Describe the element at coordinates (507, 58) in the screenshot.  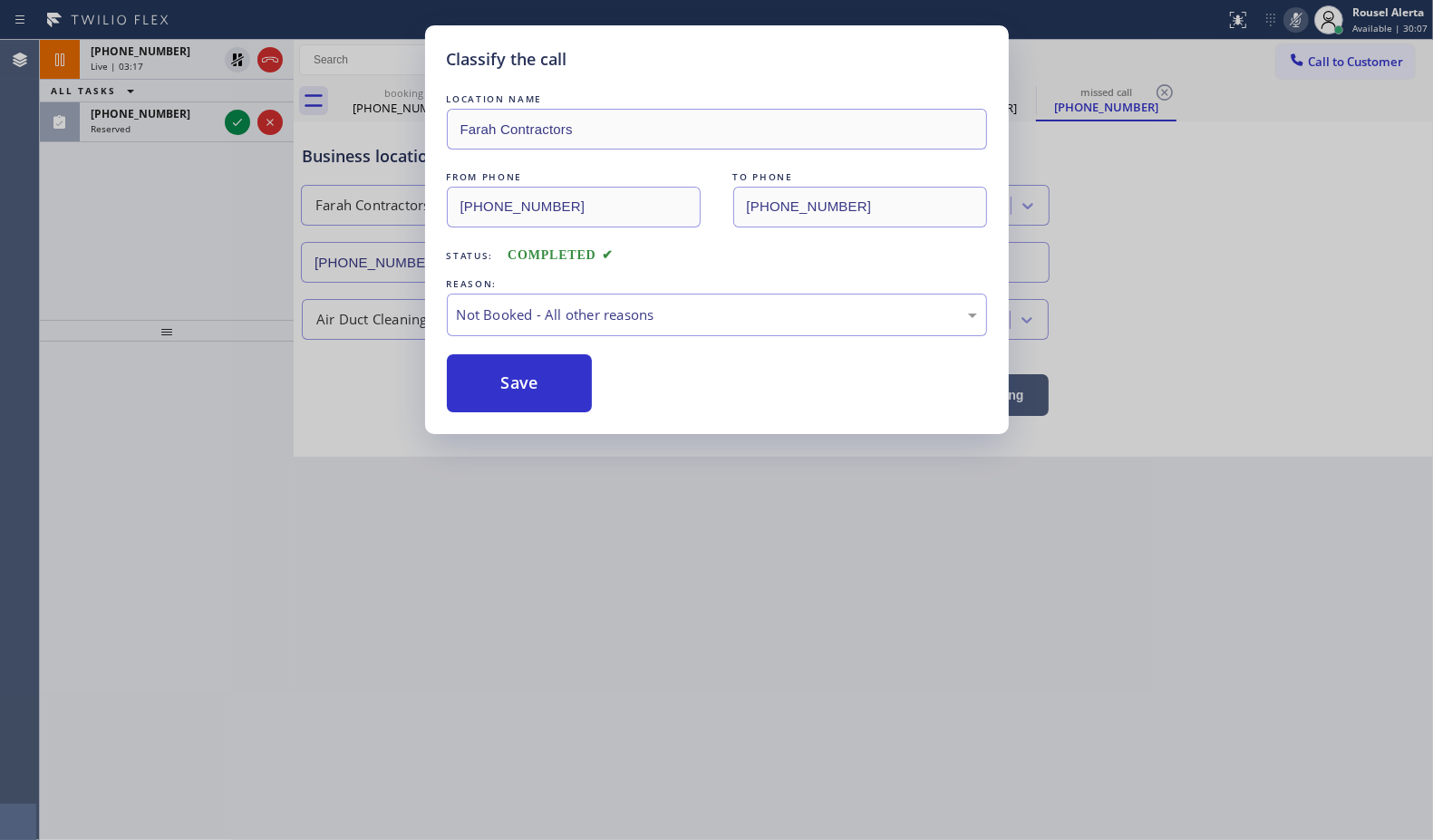
I see `h5: Classify the call` at that location.